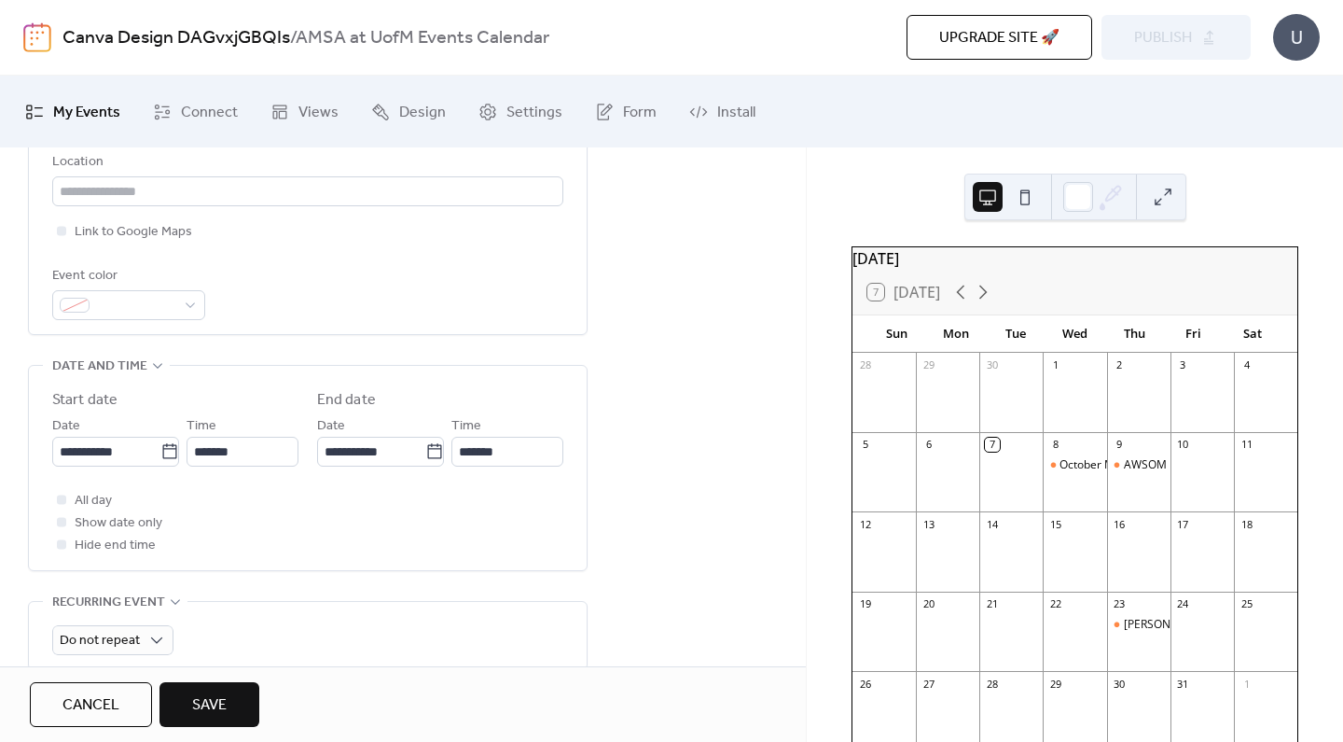 Image resolution: width=1343 pixels, height=742 pixels. I want to click on button: Cancel, so click(90, 704).